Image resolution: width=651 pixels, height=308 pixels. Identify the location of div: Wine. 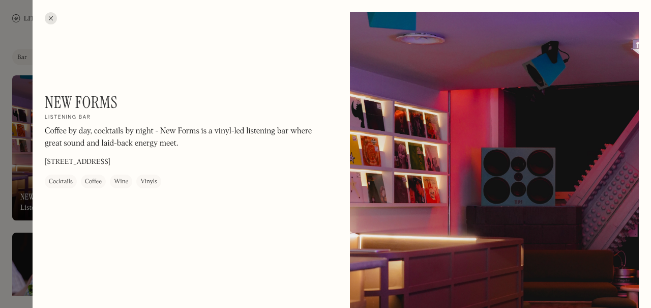
(121, 182).